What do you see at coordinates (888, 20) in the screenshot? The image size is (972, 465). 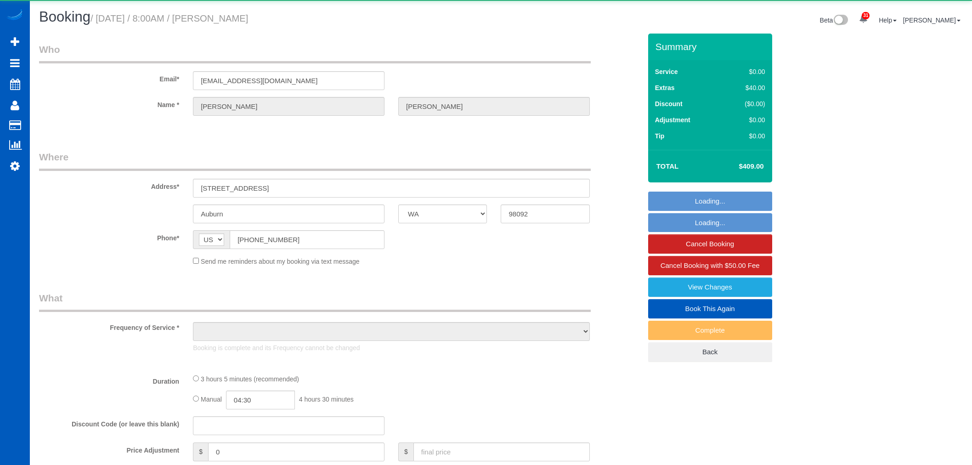 I see `a: Help` at bounding box center [888, 20].